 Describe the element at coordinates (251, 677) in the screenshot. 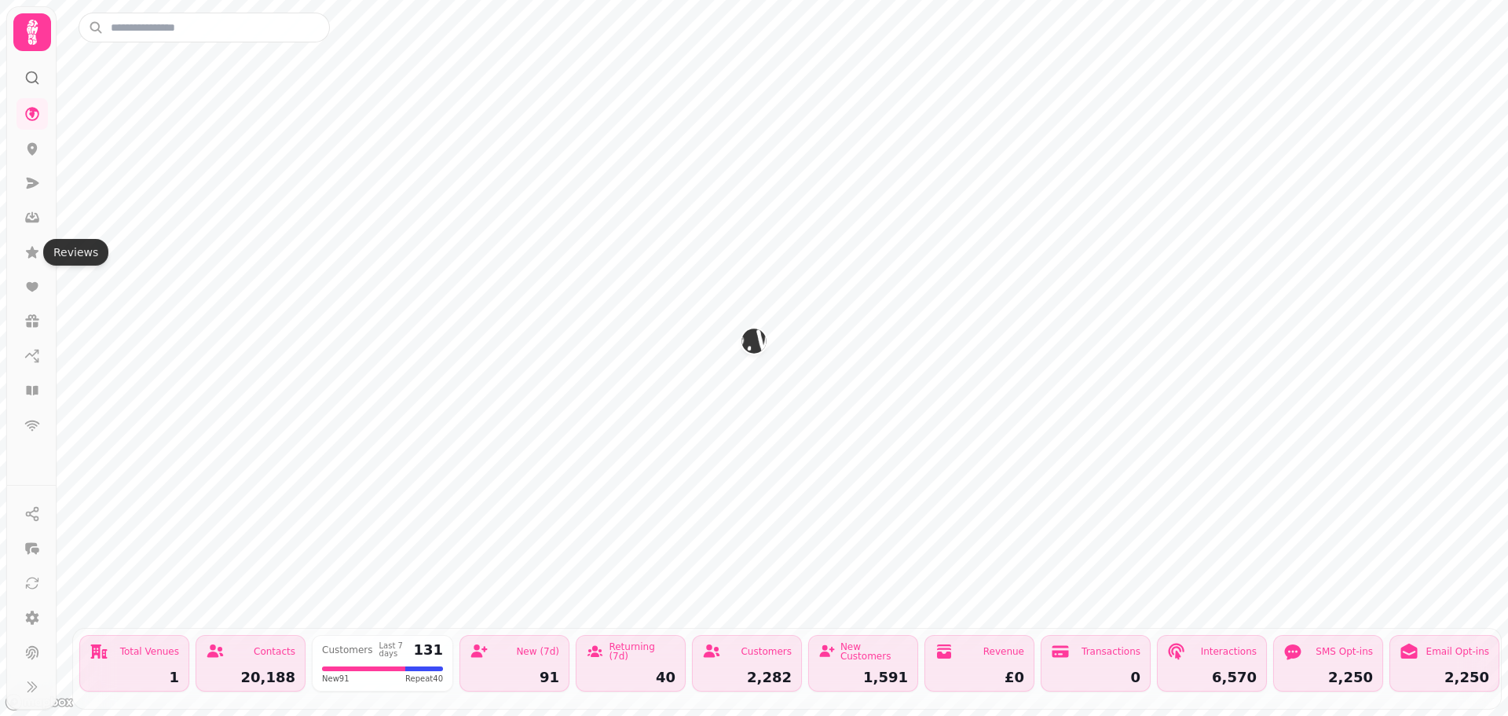

I see `div: 20,188` at that location.